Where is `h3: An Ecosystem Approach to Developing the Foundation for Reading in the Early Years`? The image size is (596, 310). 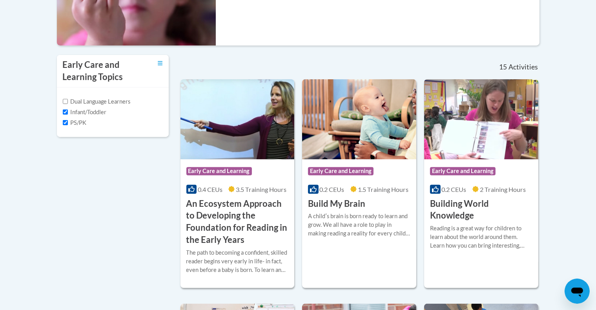 h3: An Ecosystem Approach to Developing the Foundation for Reading in the Early Years is located at coordinates (237, 222).